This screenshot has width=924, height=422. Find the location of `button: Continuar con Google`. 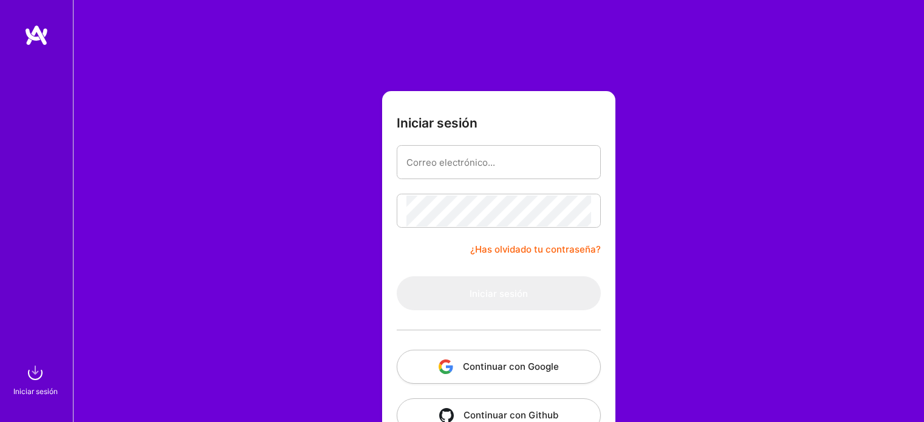

button: Continuar con Google is located at coordinates (499, 367).